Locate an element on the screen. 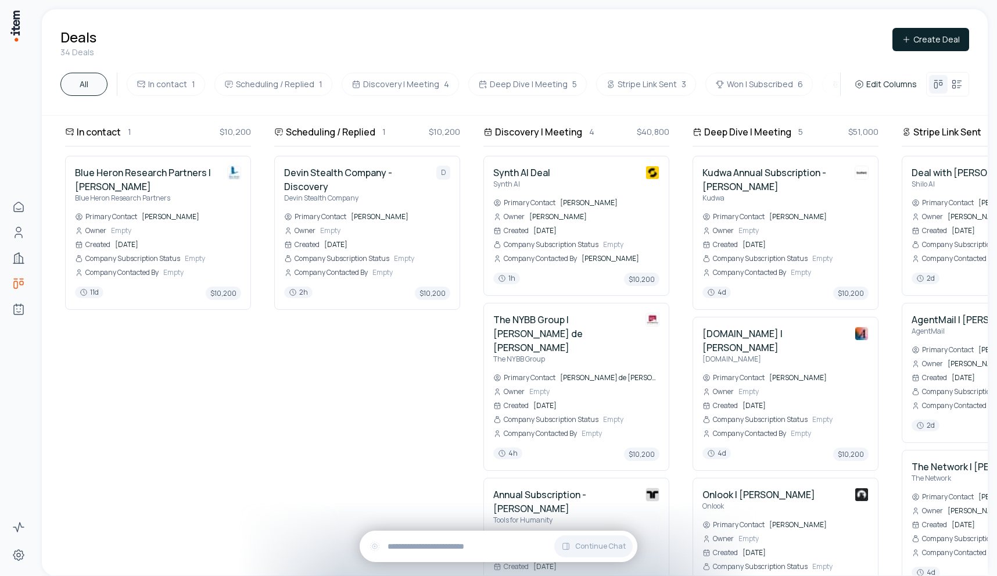  p: Kudwa is located at coordinates (774, 198).